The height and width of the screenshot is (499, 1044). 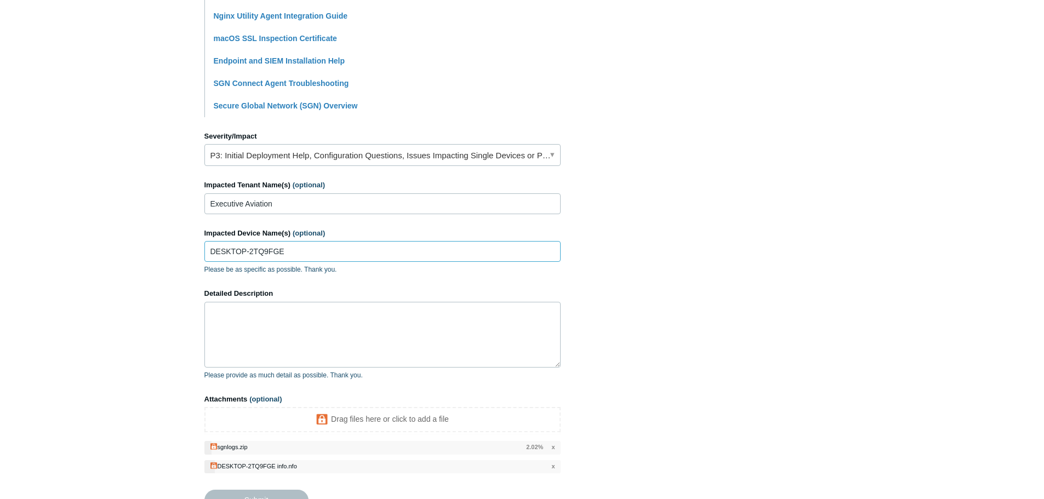 What do you see at coordinates (383, 294) in the screenshot?
I see `label: Detailed Description` at bounding box center [383, 294].